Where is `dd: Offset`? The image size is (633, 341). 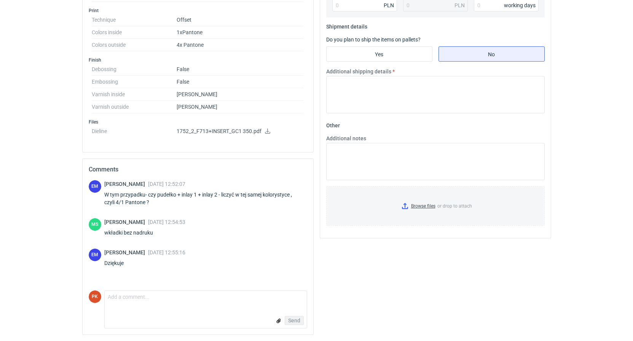
dd: Offset is located at coordinates (240, 20).